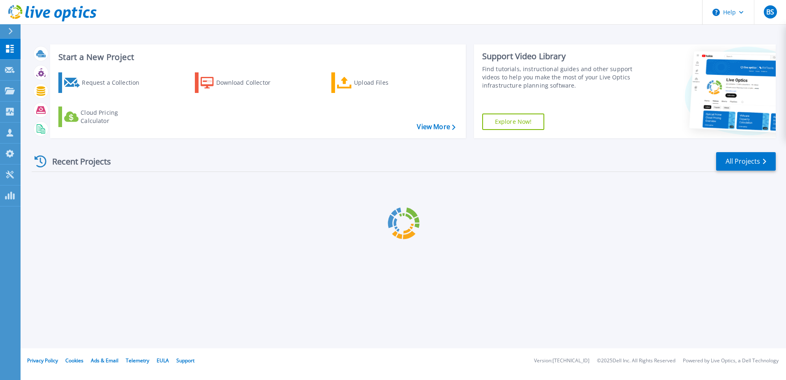 This screenshot has height=380, width=786. What do you see at coordinates (241, 83) in the screenshot?
I see `a: Download Collector` at bounding box center [241, 83].